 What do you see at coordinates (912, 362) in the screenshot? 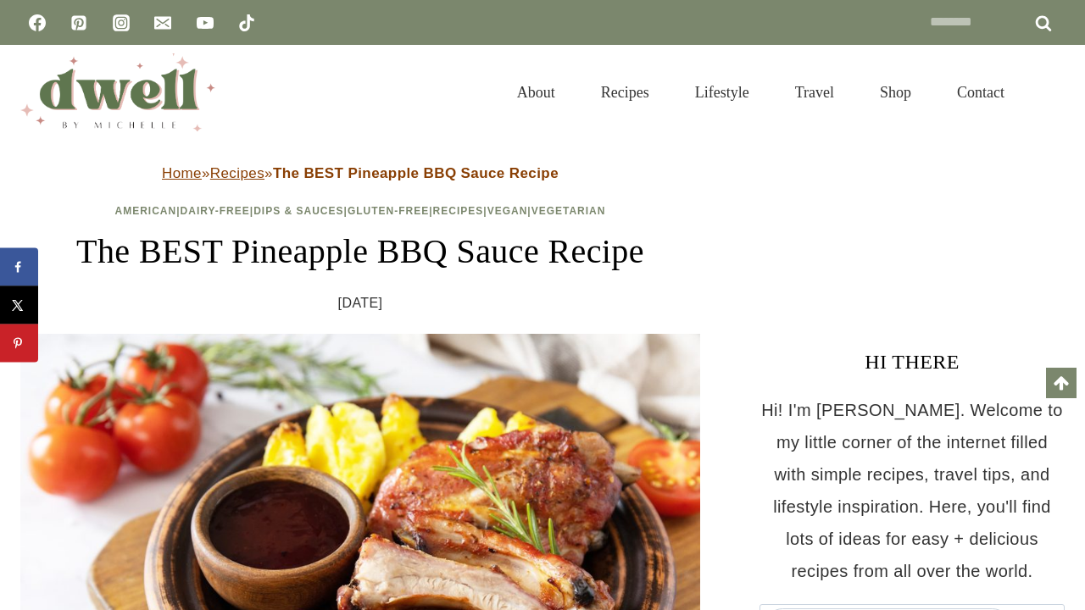
I see `h3: HI THERE` at bounding box center [912, 362].